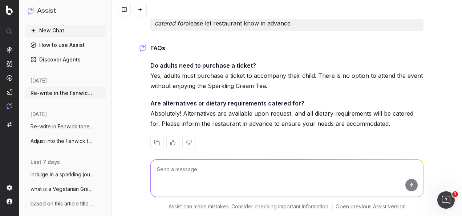  Describe the element at coordinates (65, 93) in the screenshot. I see `button: Re-write in the Fenwick tone of voice: A` at that location.